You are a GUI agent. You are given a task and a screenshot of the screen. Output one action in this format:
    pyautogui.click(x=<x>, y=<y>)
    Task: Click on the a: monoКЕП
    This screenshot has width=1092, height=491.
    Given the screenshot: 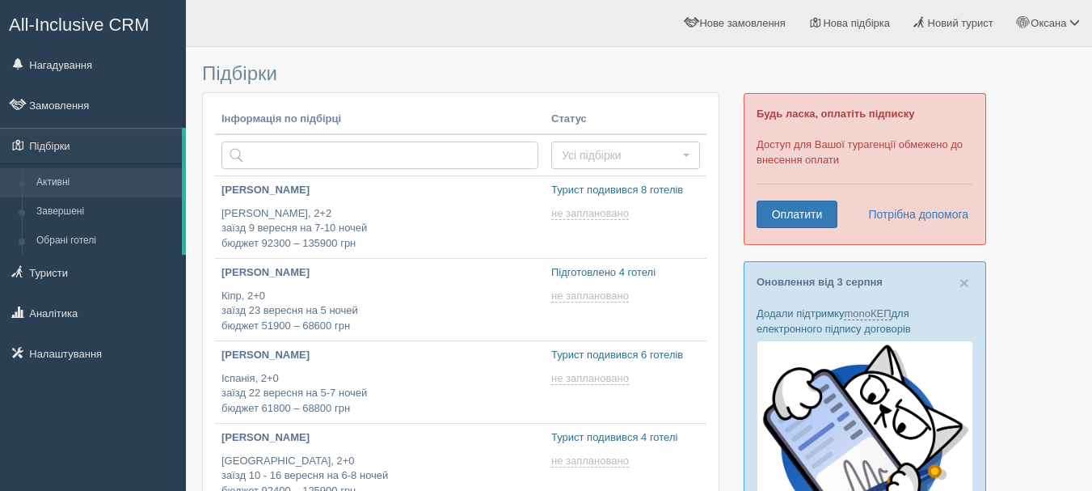 What is the action you would take?
    pyautogui.click(x=868, y=314)
    